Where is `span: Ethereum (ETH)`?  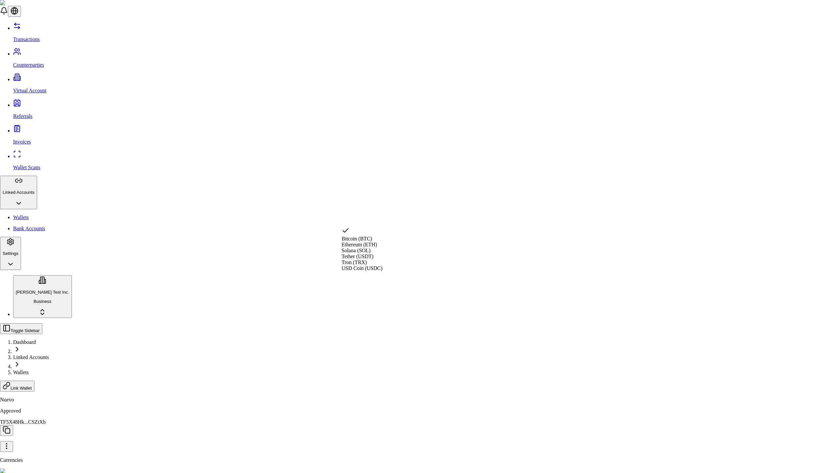
span: Ethereum (ETH) is located at coordinates (359, 244).